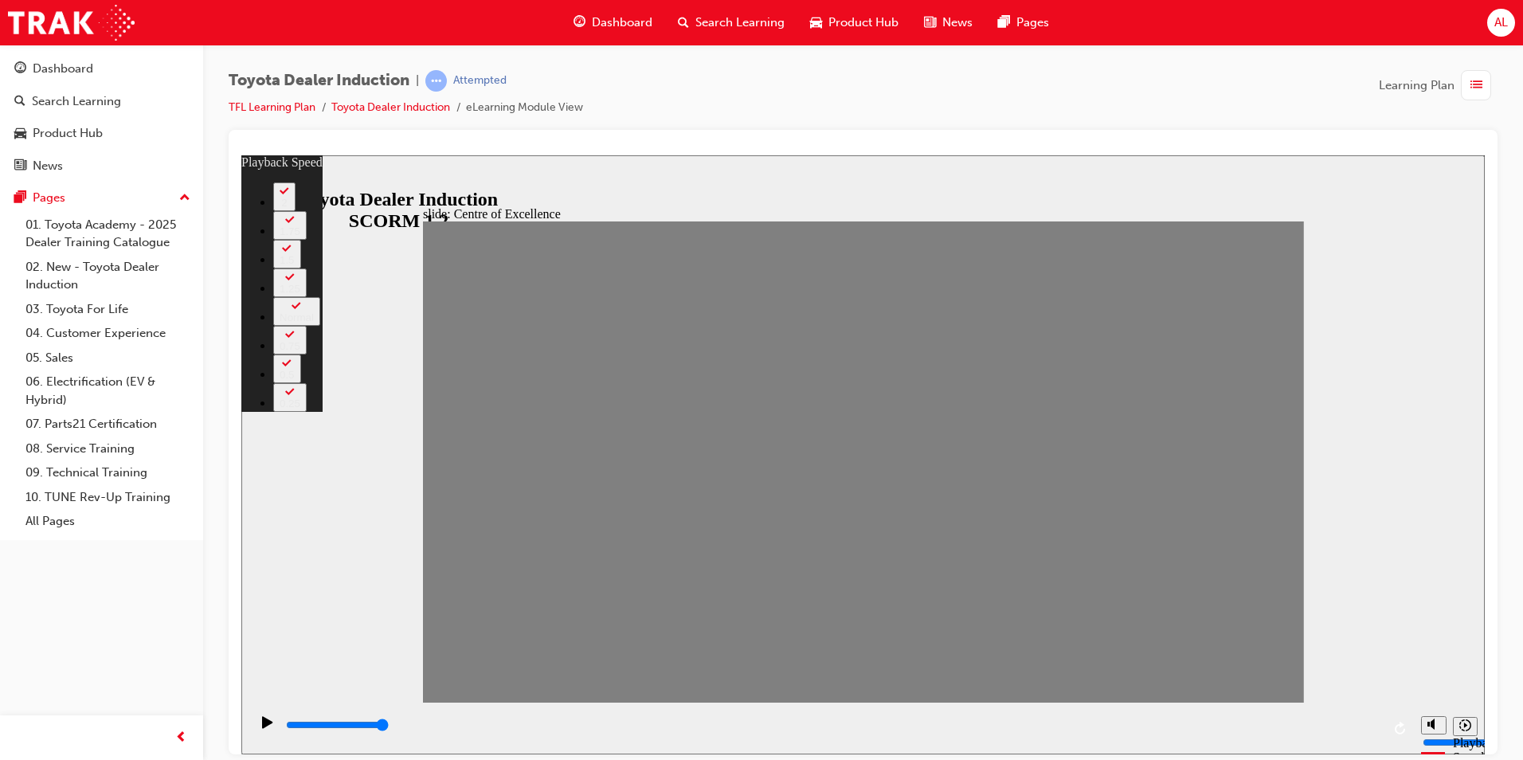 The image size is (1523, 760). I want to click on span: AL, so click(1501, 22).